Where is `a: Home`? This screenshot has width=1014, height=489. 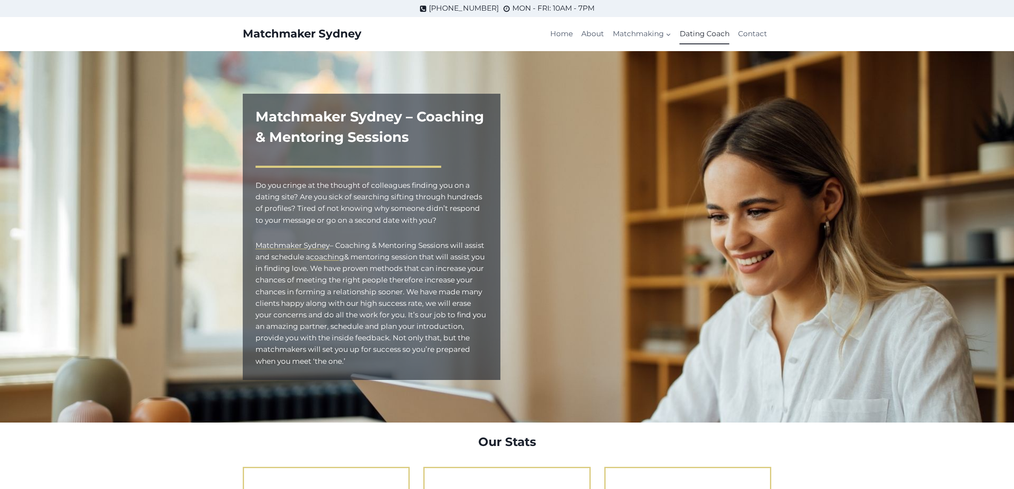
a: Home is located at coordinates (561, 34).